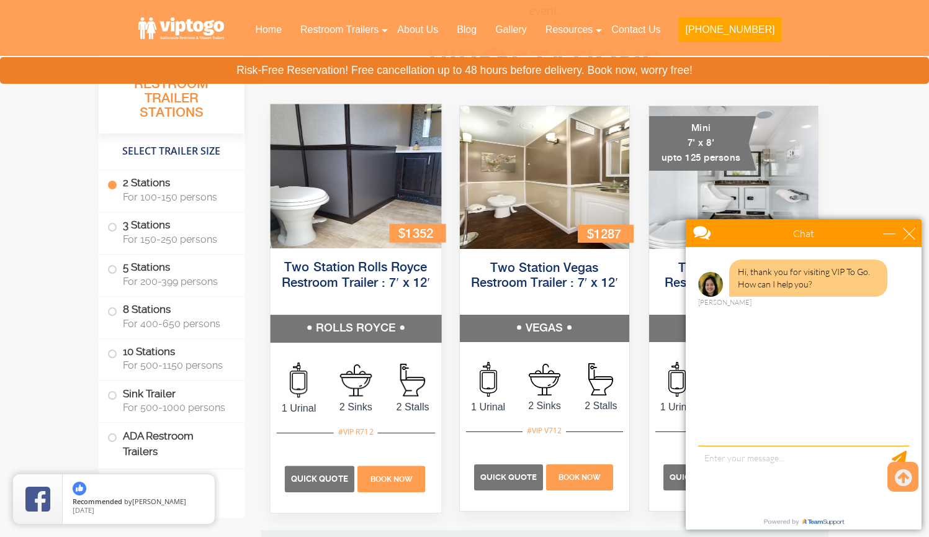 This screenshot has height=537, width=929. What do you see at coordinates (176, 281) in the screenshot?
I see `span: For 200-399 persons` at bounding box center [176, 281].